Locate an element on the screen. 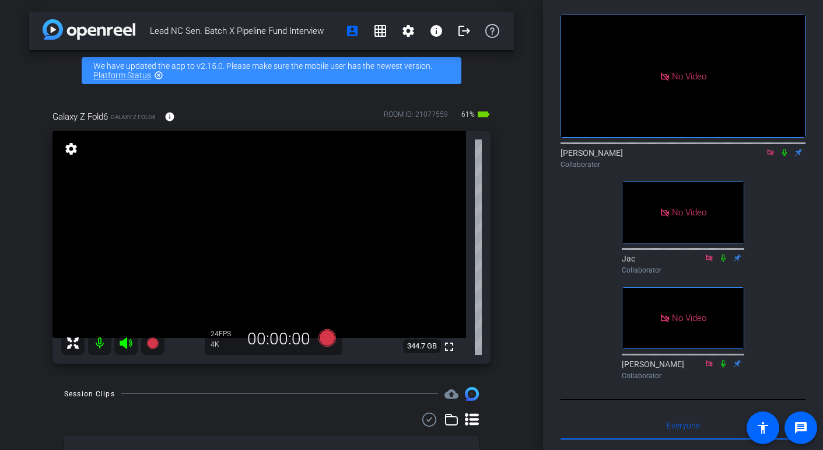  span: Everyone is located at coordinates (683, 425).